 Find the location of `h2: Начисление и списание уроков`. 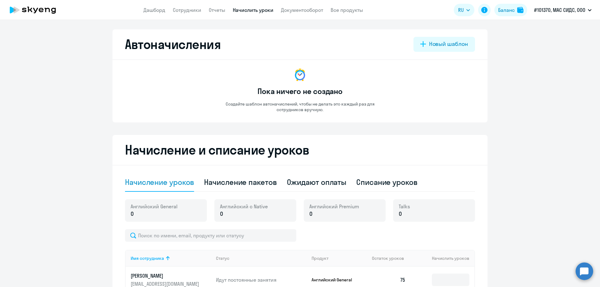

h2: Начисление и списание уроков is located at coordinates (300, 150).